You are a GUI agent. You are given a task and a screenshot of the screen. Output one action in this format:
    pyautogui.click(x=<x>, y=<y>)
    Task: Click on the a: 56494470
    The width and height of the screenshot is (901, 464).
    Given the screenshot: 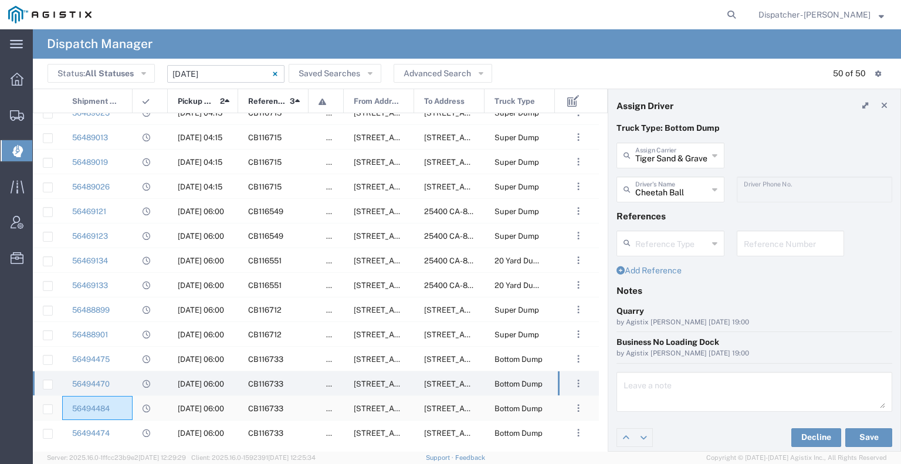 What is the action you would take?
    pyautogui.click(x=91, y=384)
    